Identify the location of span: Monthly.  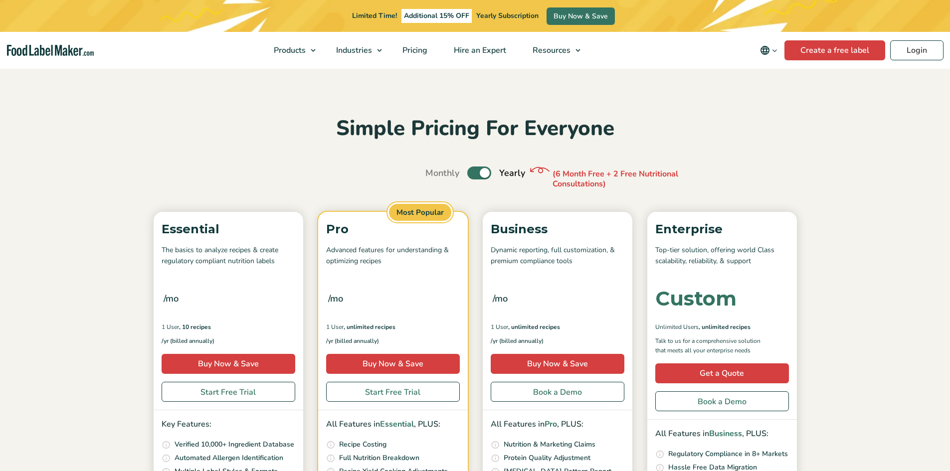
(442, 173).